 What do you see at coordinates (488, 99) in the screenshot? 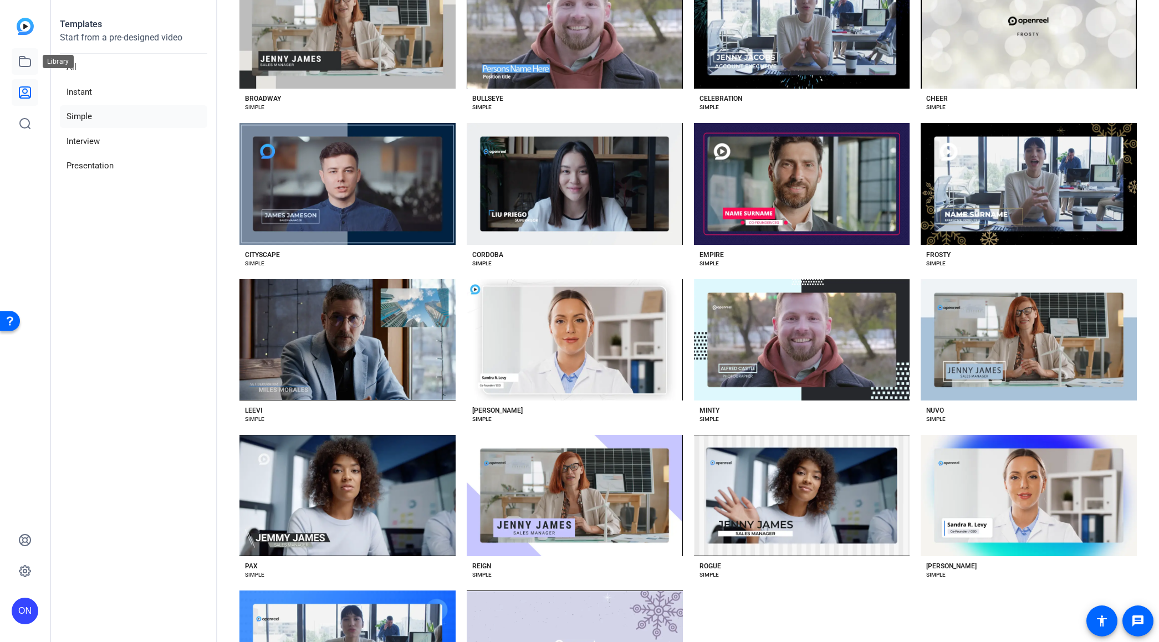
I see `div: BULLSEYE` at bounding box center [488, 99].